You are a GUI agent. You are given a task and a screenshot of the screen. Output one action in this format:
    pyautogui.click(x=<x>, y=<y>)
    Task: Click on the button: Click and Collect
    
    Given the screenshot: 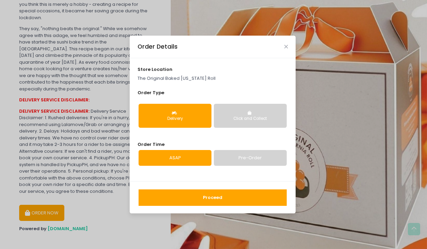 What is the action you would take?
    pyautogui.click(x=250, y=116)
    